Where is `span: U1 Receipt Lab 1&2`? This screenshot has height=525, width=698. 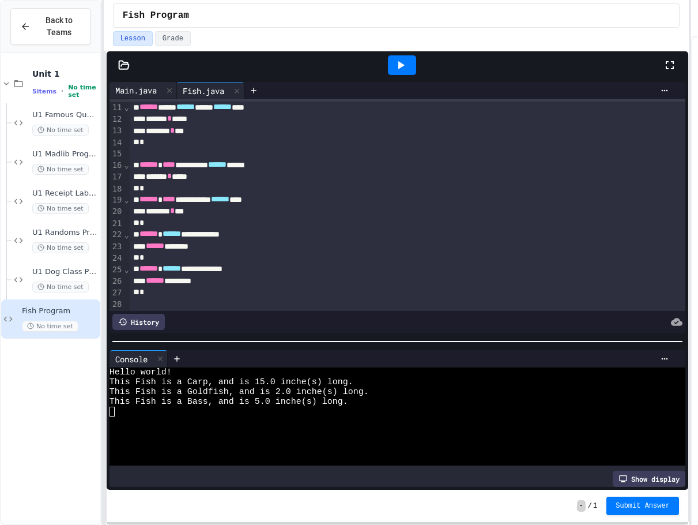
span: U1 Receipt Lab 1&2 is located at coordinates (65, 193).